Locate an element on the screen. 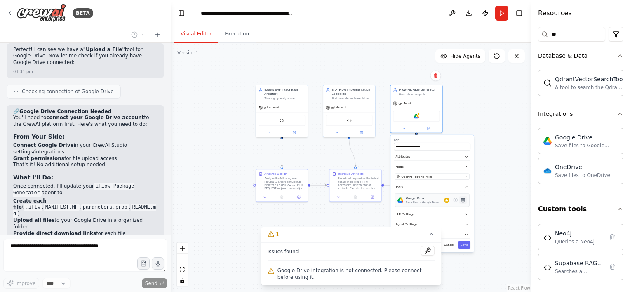 The image size is (630, 292). div: Find concrete implementation artifacts, including XML configurations and Groovy scripts, based on... is located at coordinates (352, 99).